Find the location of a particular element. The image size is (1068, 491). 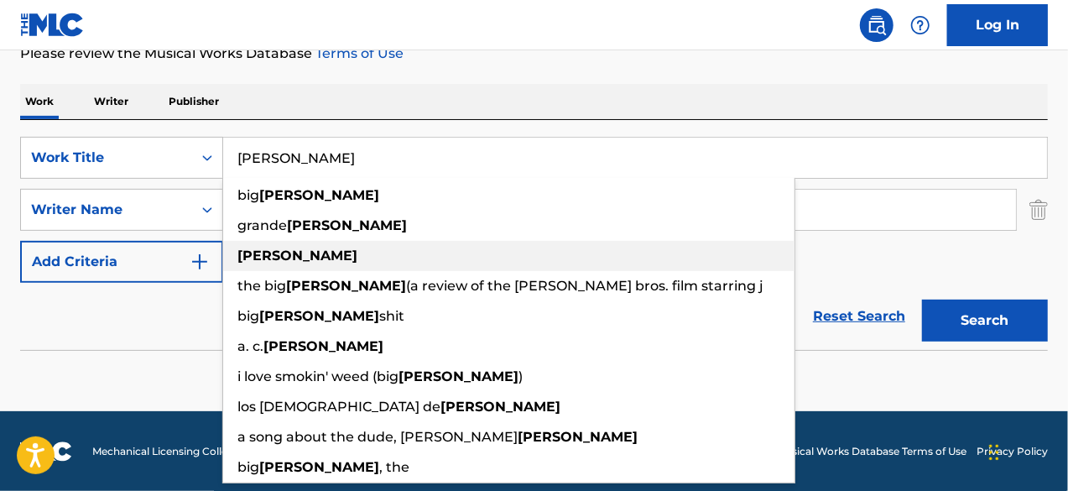

img: Delete Criterion is located at coordinates (1039, 210).